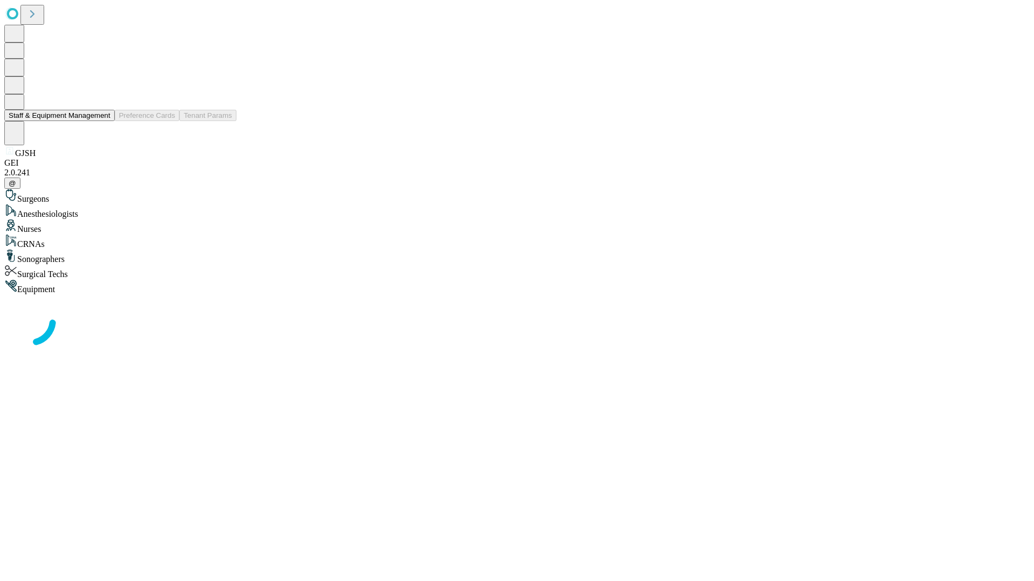 The width and height of the screenshot is (1034, 581). What do you see at coordinates (517, 163) in the screenshot?
I see `div: GEI` at bounding box center [517, 163].